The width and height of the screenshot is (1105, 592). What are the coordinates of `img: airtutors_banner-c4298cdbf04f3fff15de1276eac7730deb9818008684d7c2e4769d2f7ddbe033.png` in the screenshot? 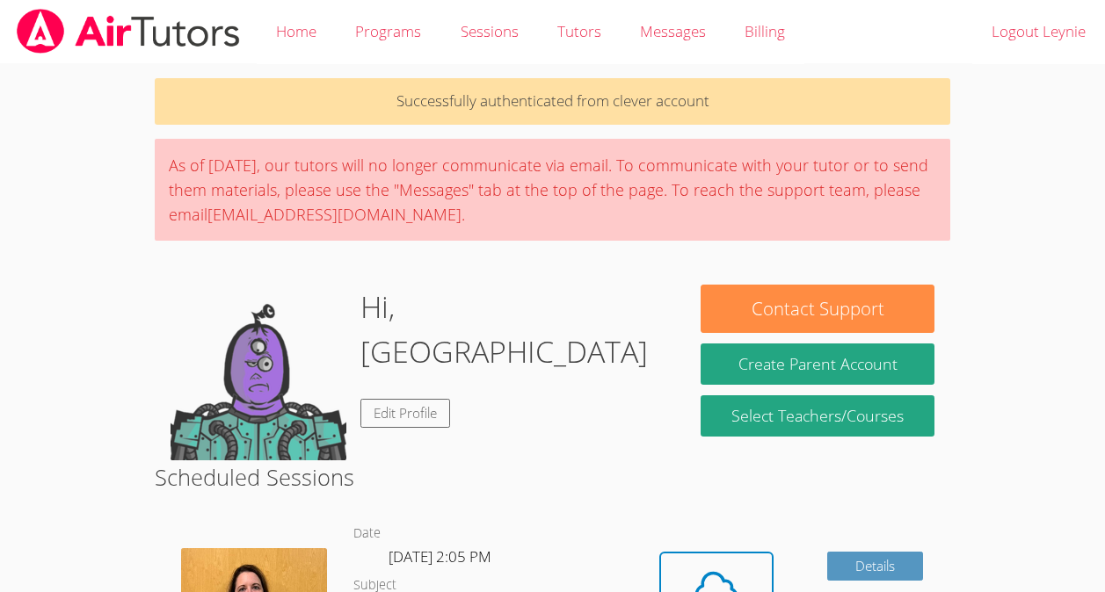 It's located at (128, 31).